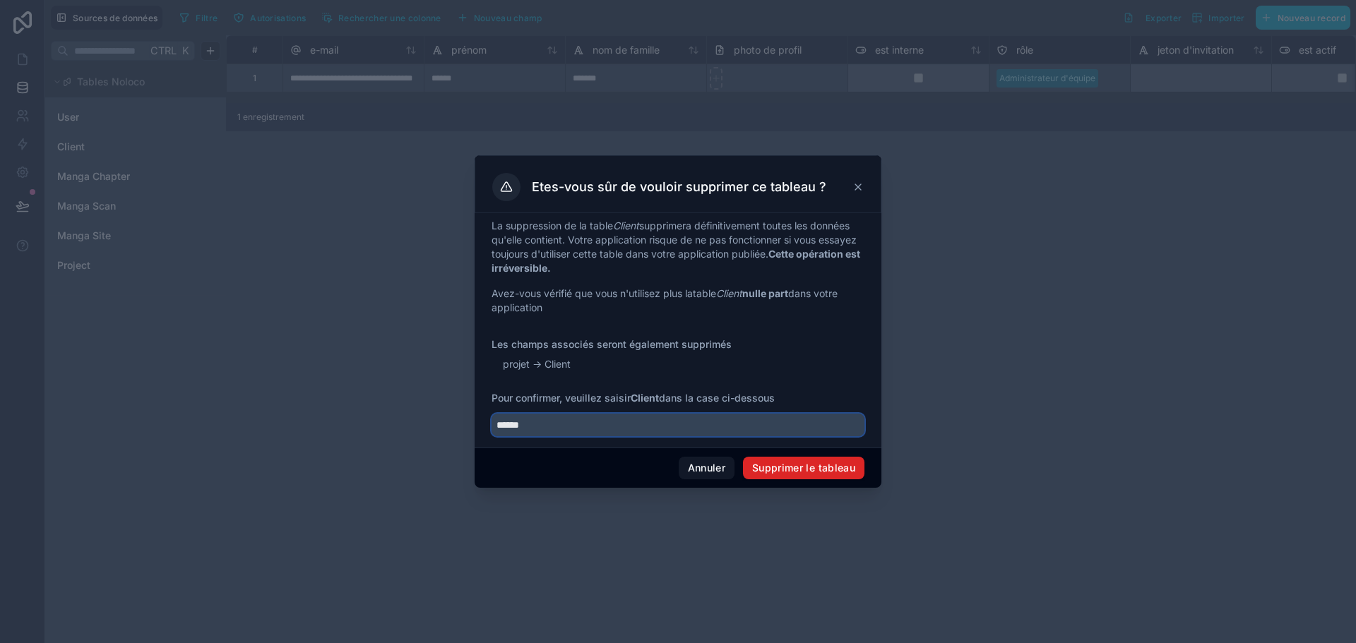 Image resolution: width=1356 pixels, height=643 pixels. What do you see at coordinates (706, 467) in the screenshot?
I see `font: Annuler` at bounding box center [706, 467].